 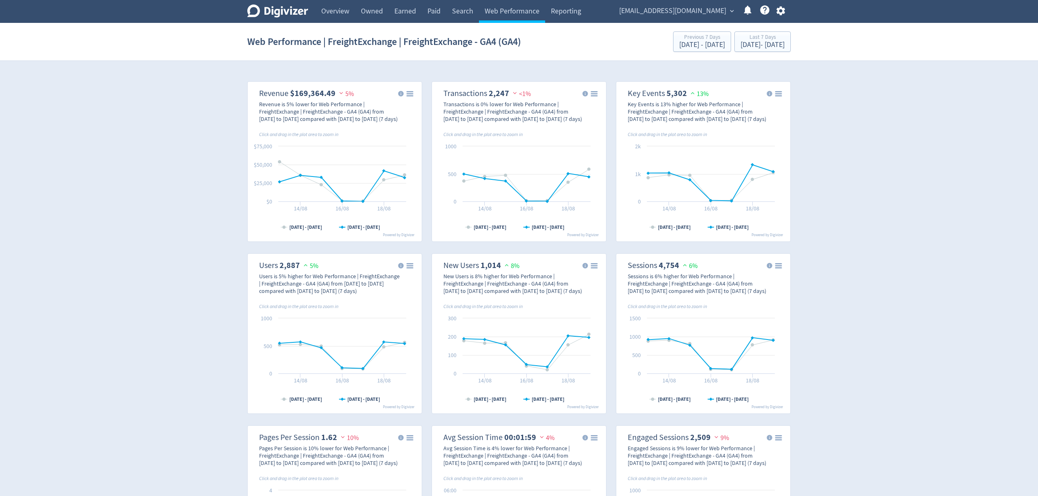 What do you see at coordinates (473, 437) in the screenshot?
I see `dt: Avg Session Time` at bounding box center [473, 437].